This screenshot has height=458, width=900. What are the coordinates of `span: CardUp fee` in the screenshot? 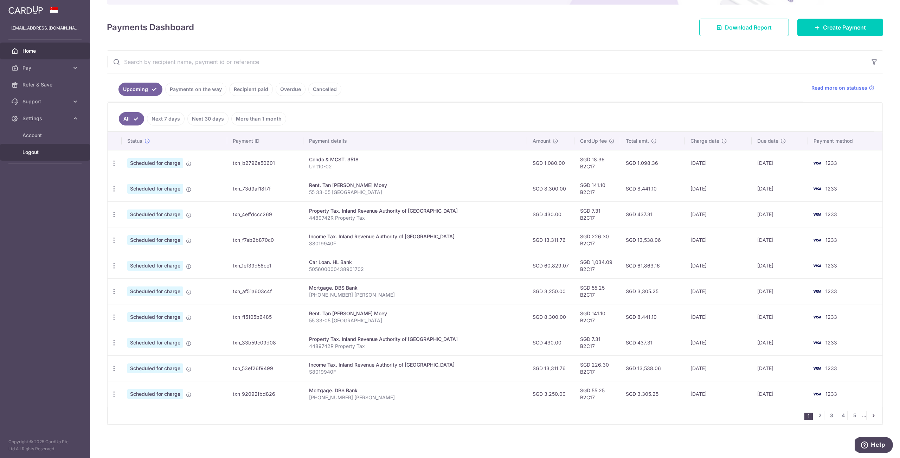 It's located at (593, 141).